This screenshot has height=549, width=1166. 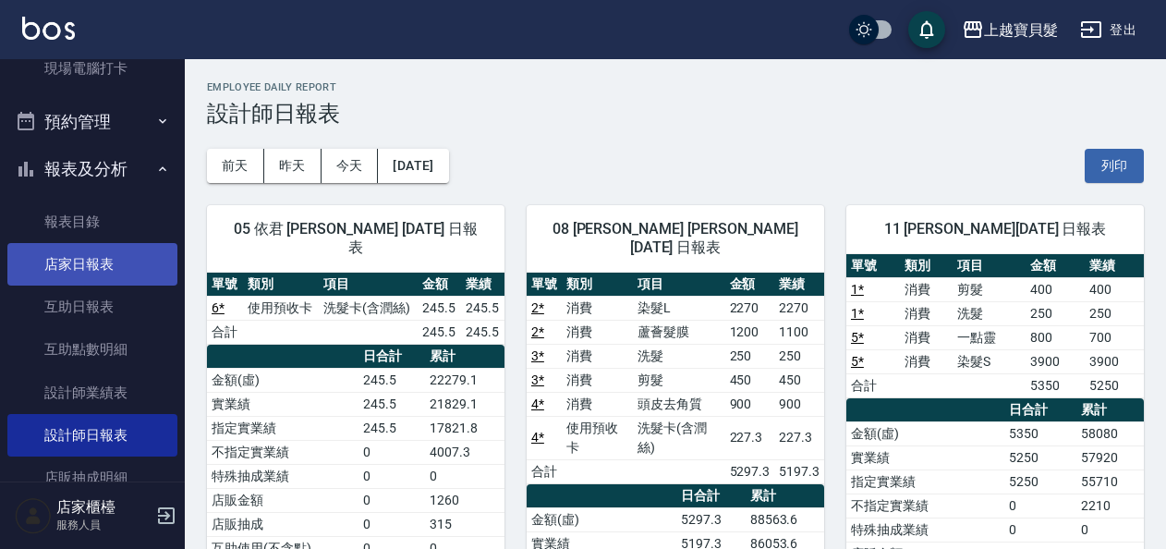 I want to click on td: 不指定實業績, so click(x=925, y=506).